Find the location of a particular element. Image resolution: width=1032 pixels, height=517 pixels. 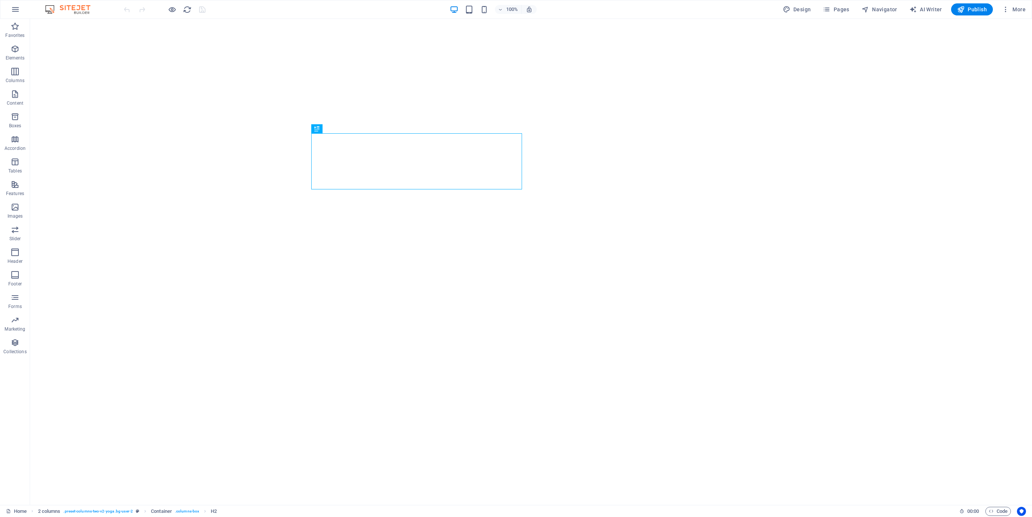

button: Code is located at coordinates (999, 511).